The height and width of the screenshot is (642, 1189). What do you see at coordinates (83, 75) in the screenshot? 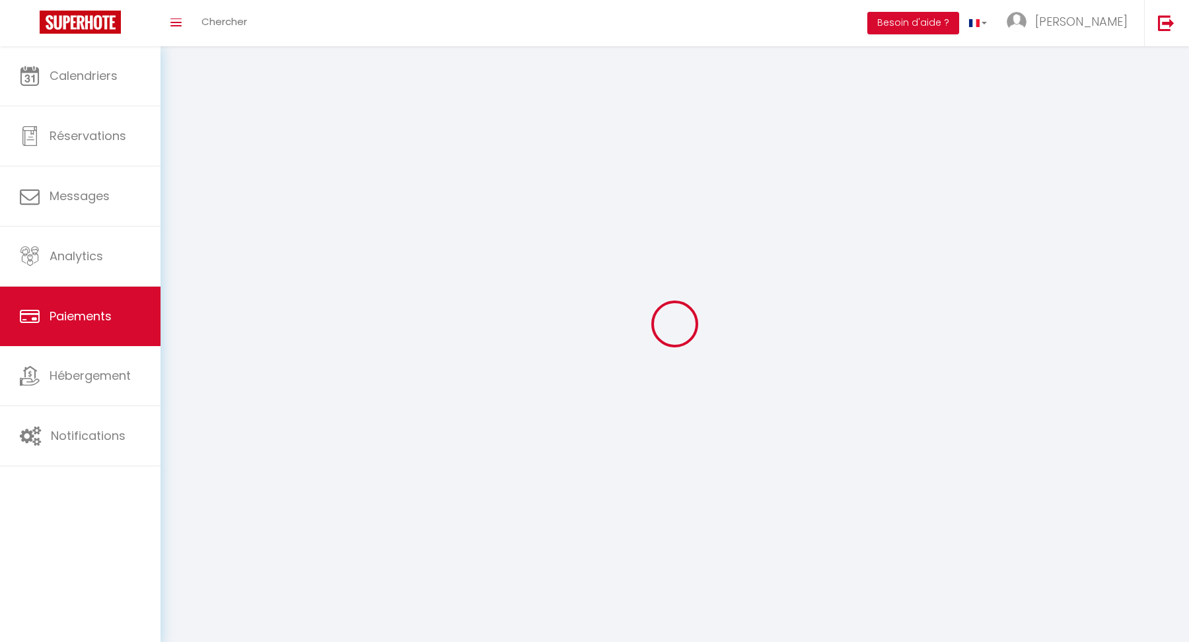
I see `span: Calendriers` at bounding box center [83, 75].